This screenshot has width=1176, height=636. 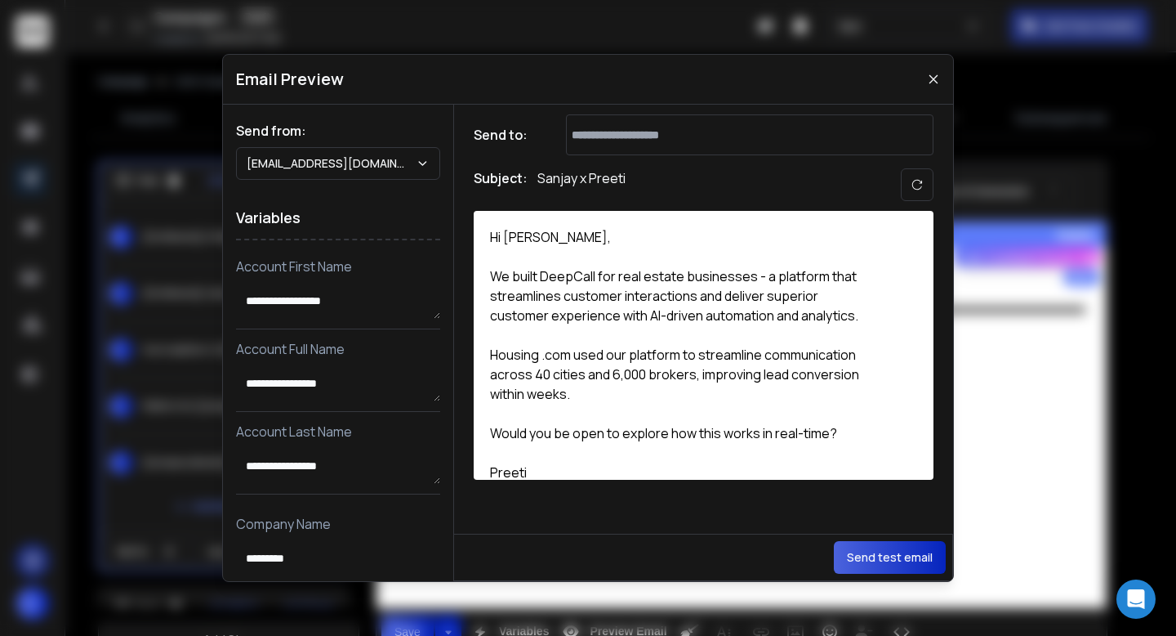 What do you see at coordinates (582, 185) in the screenshot?
I see `p: Sanjay x Preeti` at bounding box center [582, 185].